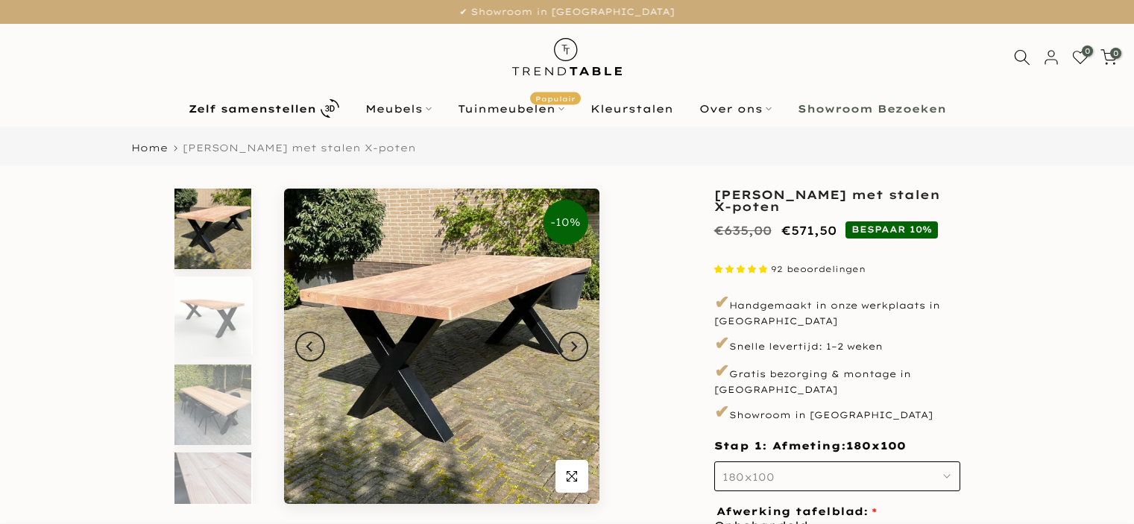 The height and width of the screenshot is (524, 1134). Describe the element at coordinates (743, 230) in the screenshot. I see `del: €635,00` at that location.